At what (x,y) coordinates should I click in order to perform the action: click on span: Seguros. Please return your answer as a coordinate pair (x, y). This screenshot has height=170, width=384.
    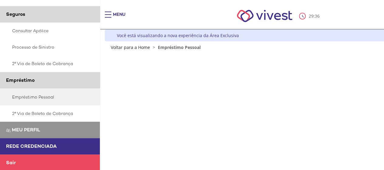
    Looking at the image, I should click on (15, 14).